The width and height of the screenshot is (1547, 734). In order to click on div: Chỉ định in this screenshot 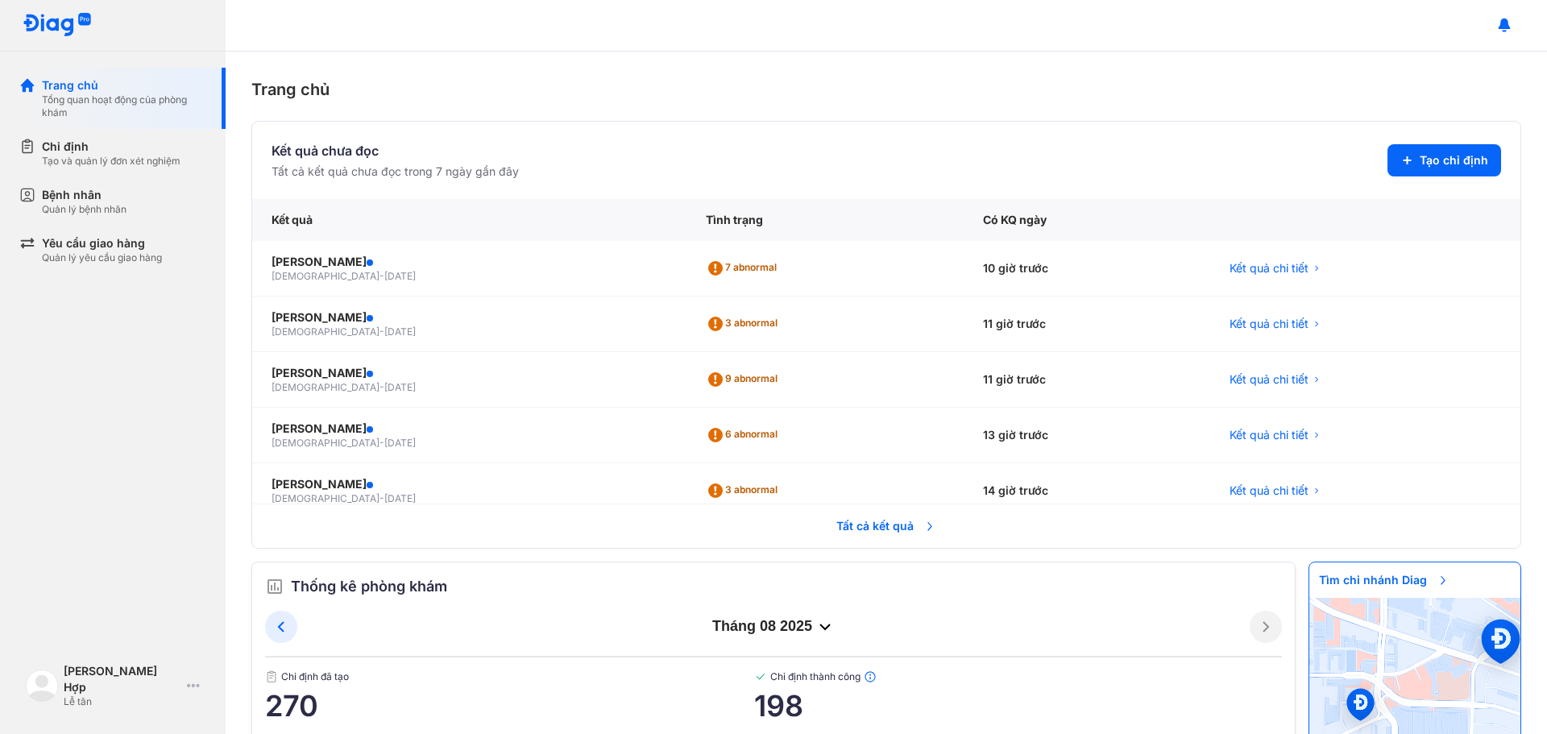, I will do `click(111, 147)`.